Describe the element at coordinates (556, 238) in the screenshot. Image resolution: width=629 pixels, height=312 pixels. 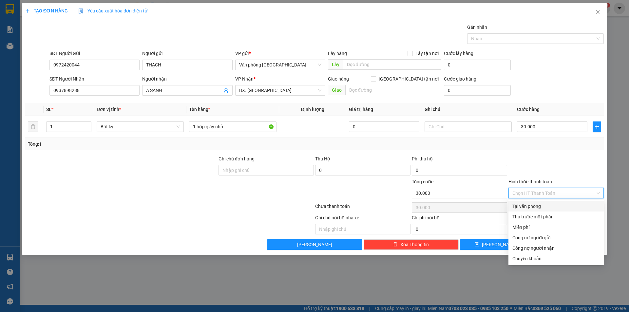
I see `div: Công nợ người gửi` at that location.